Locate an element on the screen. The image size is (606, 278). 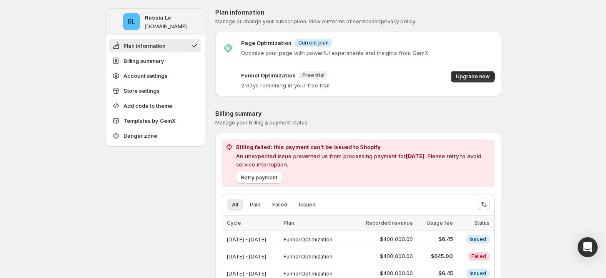
span: Templates by GemX is located at coordinates (149, 121).